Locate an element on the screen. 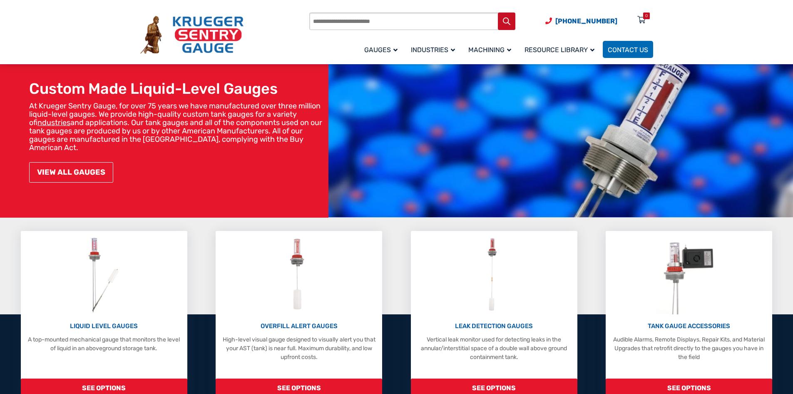 This screenshot has height=394, width=793. p: A top-mounted mechanical gauge that monitors the level of liquid in an aboveground storage tank. is located at coordinates (104, 344).